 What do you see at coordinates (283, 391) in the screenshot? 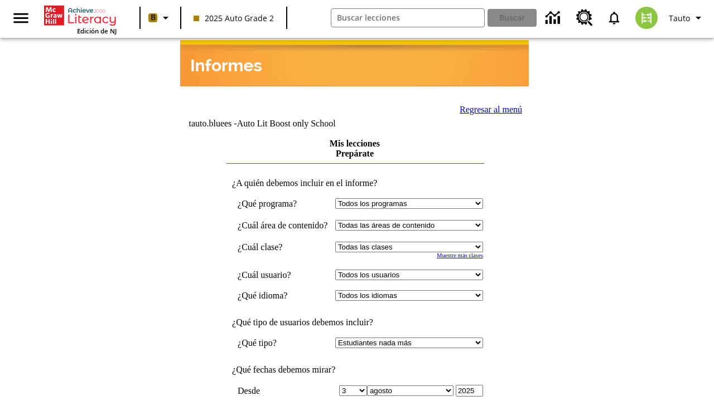
I see `td: Desde` at bounding box center [283, 391].